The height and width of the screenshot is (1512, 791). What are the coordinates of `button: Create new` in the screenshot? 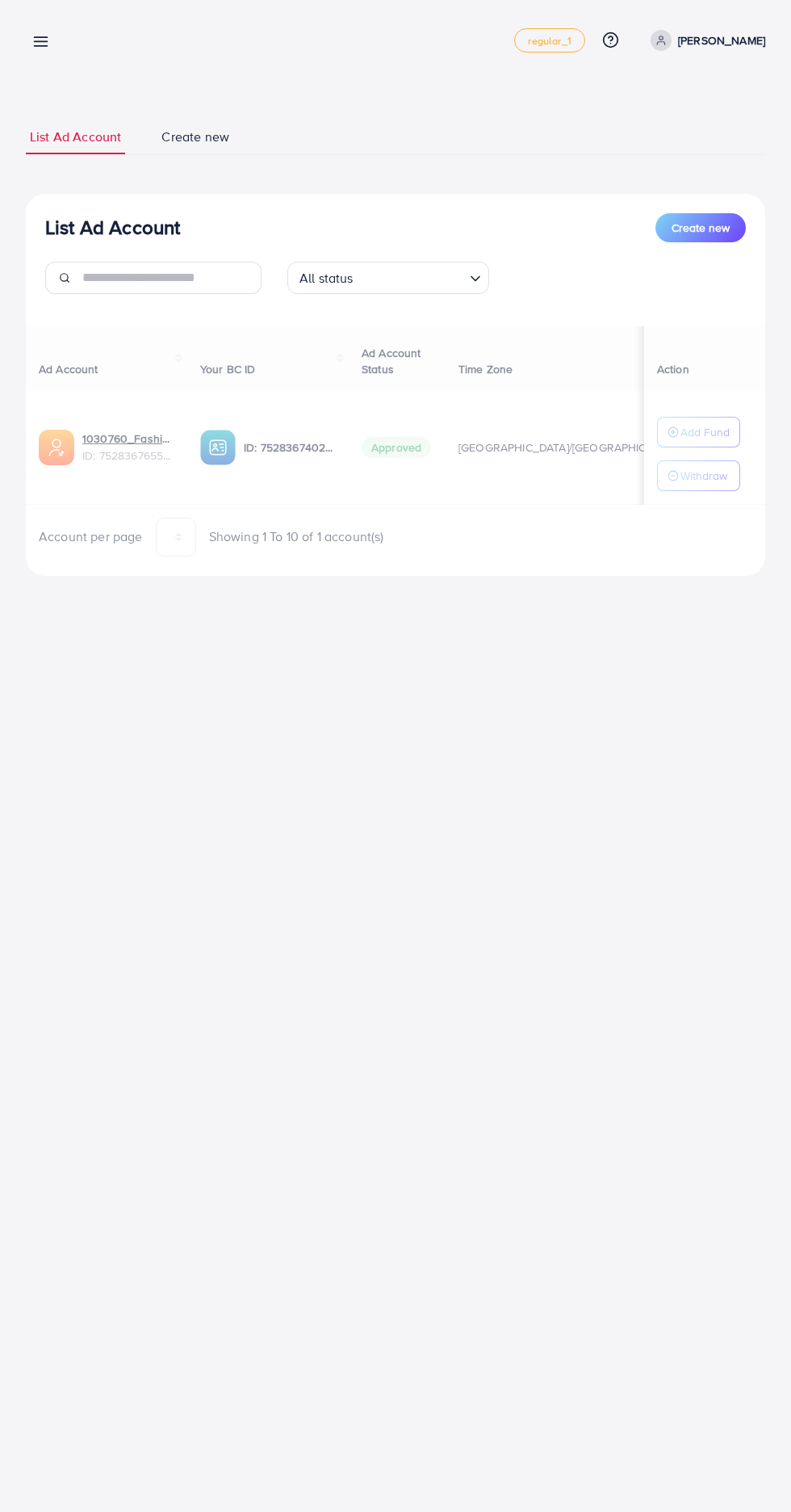 It's located at (701, 228).